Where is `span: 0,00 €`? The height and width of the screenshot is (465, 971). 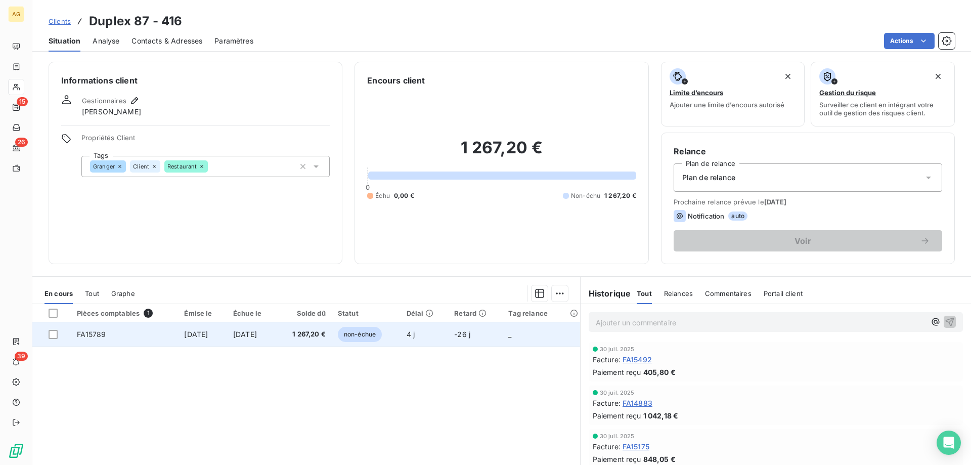
span: 0,00 € is located at coordinates (404, 196).